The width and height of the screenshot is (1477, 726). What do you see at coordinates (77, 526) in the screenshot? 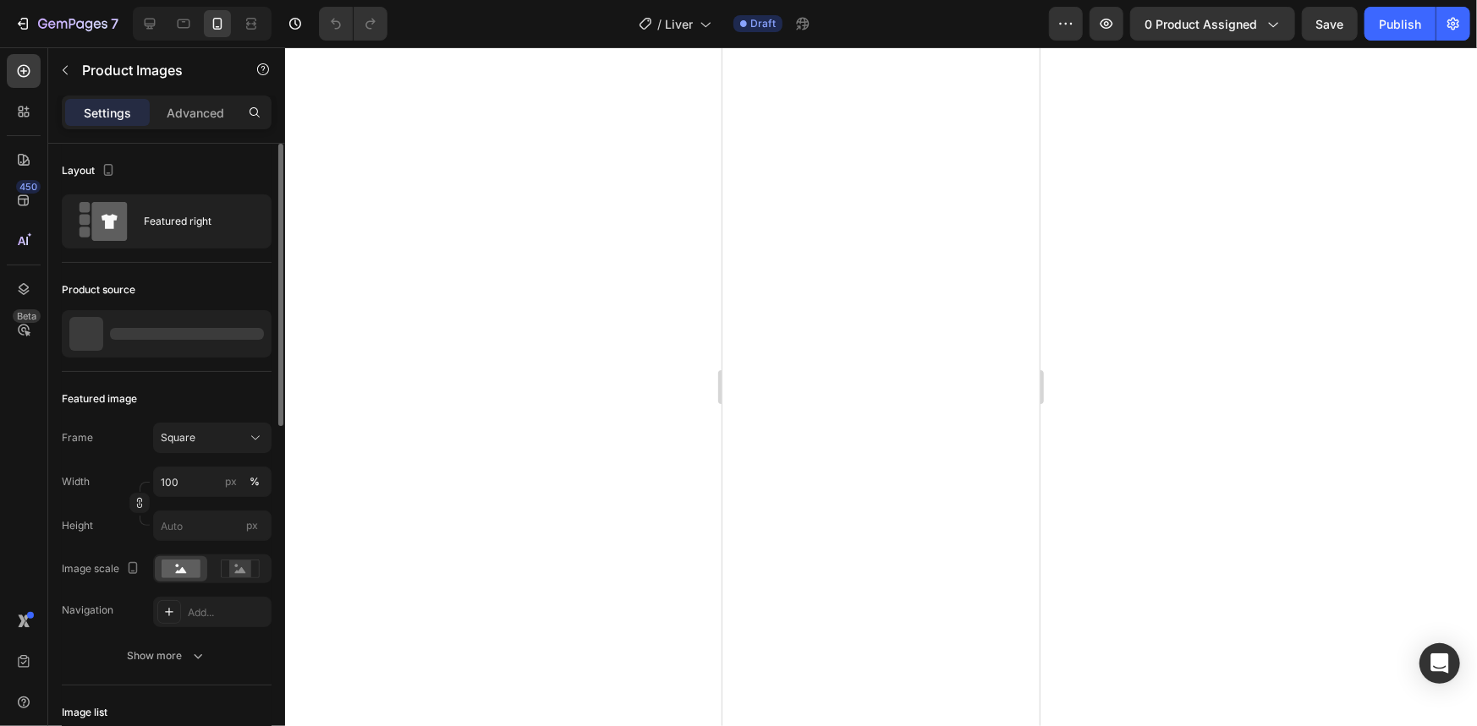
I see `label: Height` at bounding box center [77, 526].